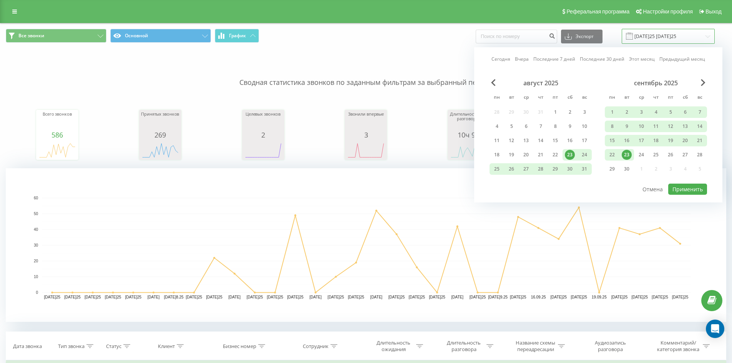 The height and width of the screenshot is (363, 732). I want to click on div: вс 7 сент. 2025 г., so click(699, 112).